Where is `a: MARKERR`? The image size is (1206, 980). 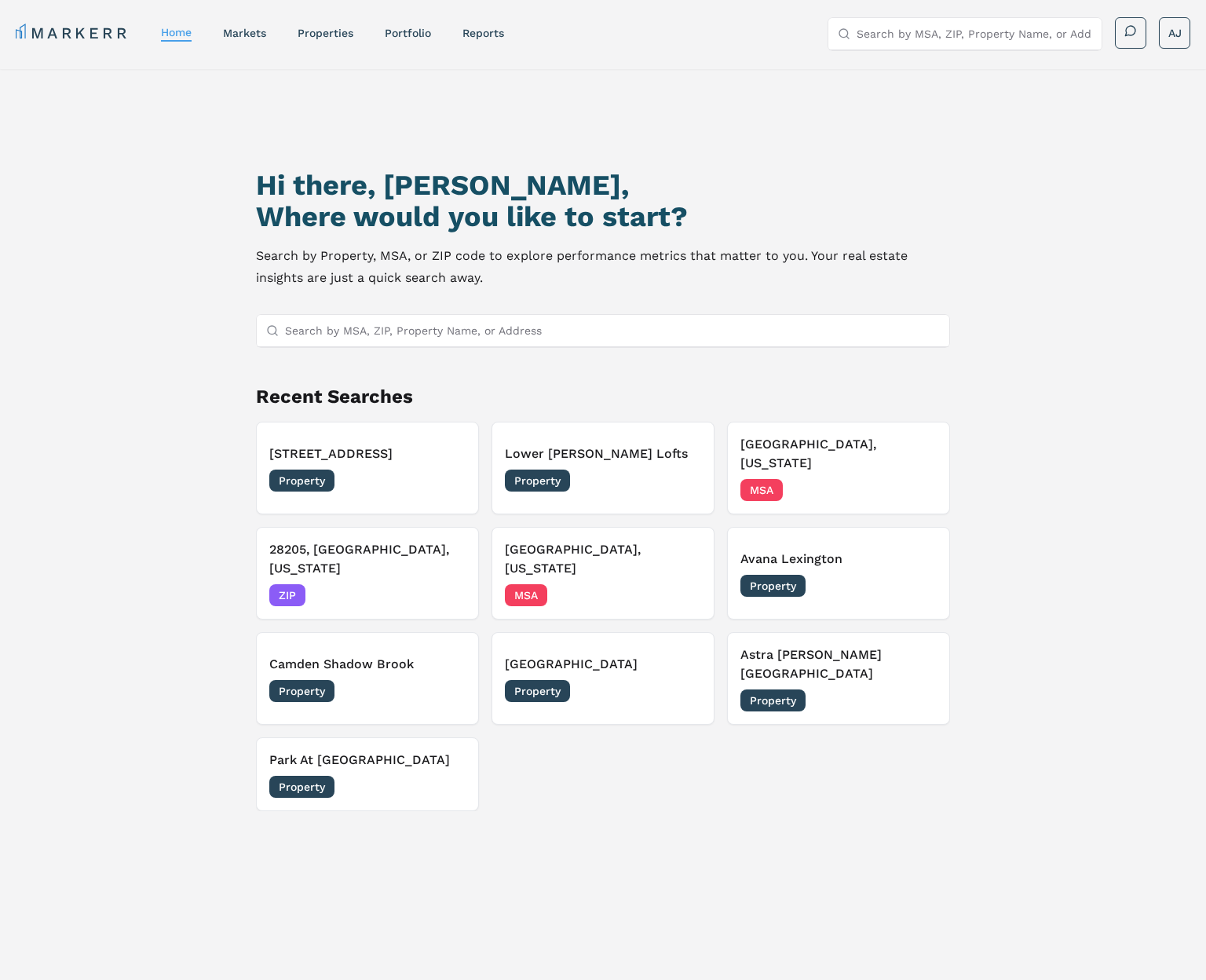 a: MARKERR is located at coordinates (72, 33).